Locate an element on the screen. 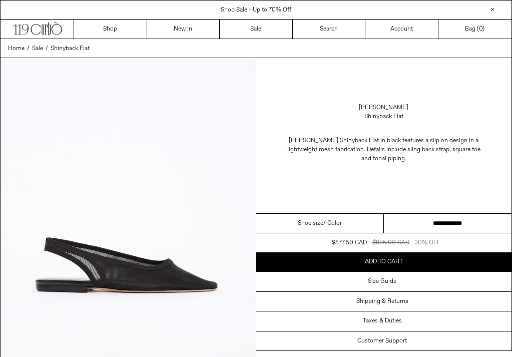  h3: Shipping & Returns is located at coordinates (383, 301).